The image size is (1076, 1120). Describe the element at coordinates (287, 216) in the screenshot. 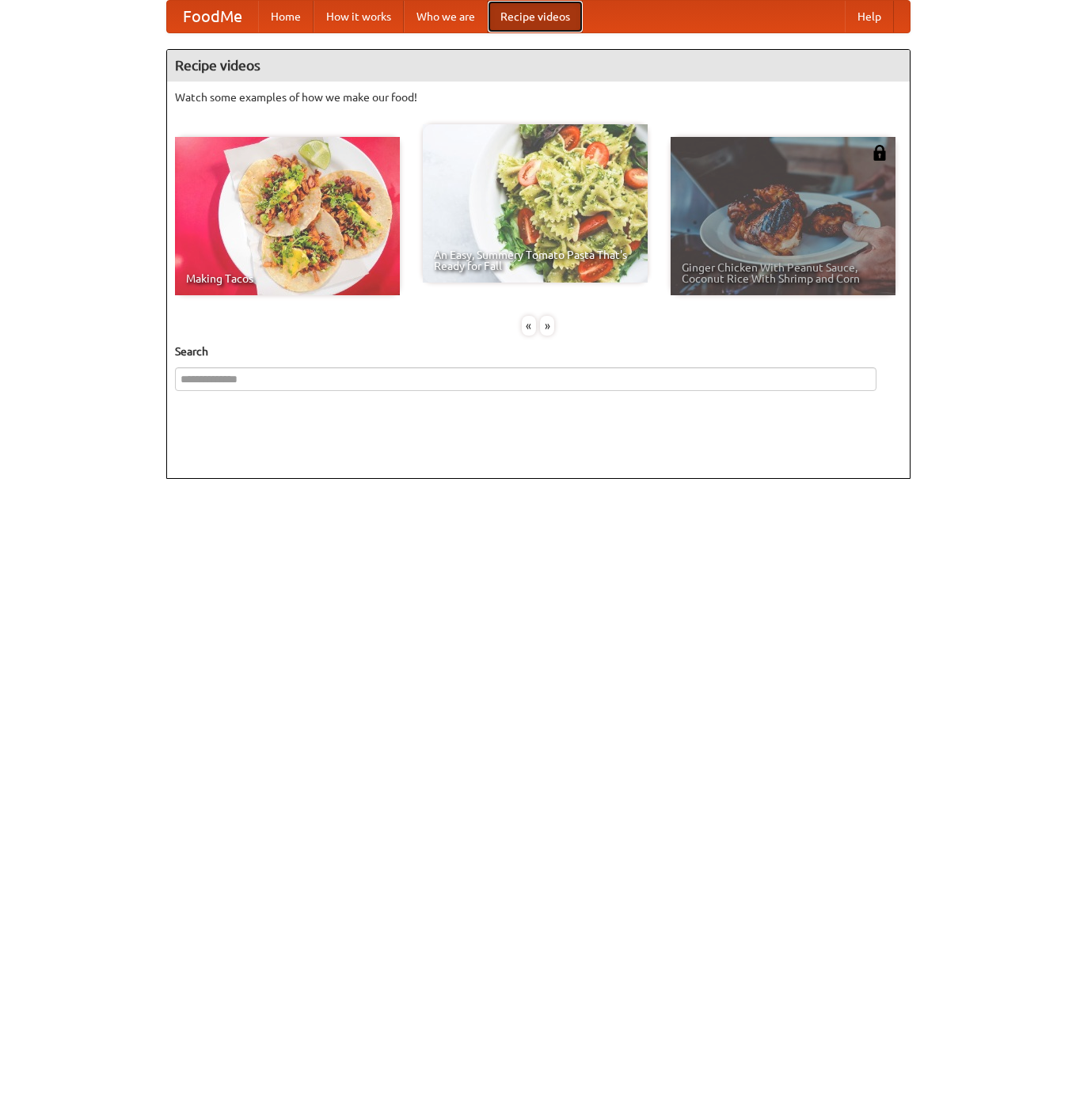

I see `a: Making Tacos` at that location.